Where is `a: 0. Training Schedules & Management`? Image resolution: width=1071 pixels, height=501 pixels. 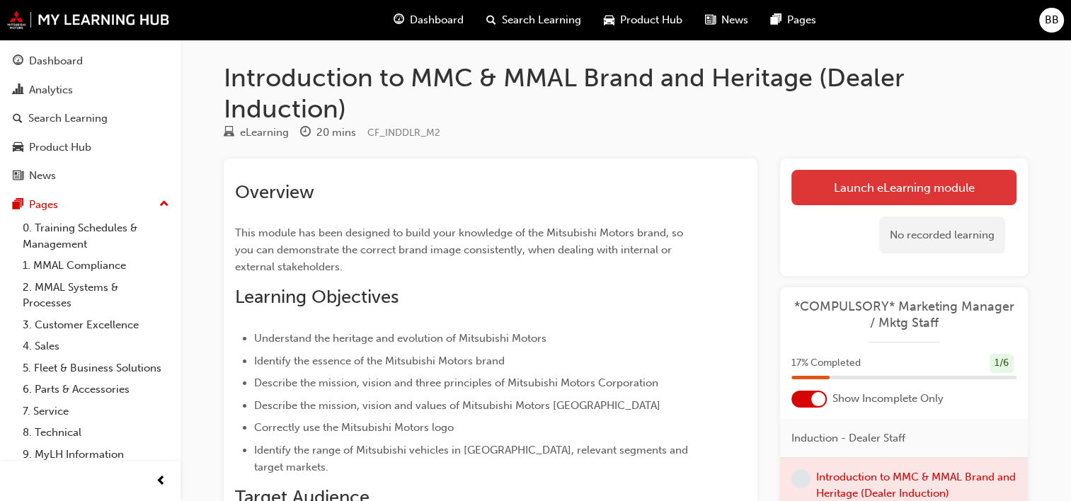 a: 0. Training Schedules & Management is located at coordinates (96, 236).